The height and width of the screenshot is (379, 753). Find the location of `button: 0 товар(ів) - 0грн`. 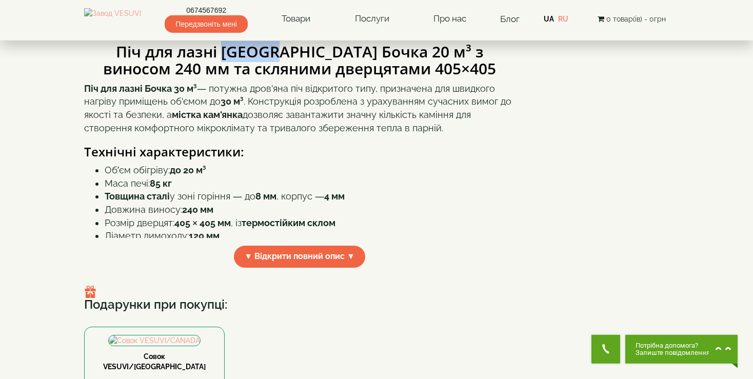

button: 0 товар(ів) - 0грн is located at coordinates (631, 19).